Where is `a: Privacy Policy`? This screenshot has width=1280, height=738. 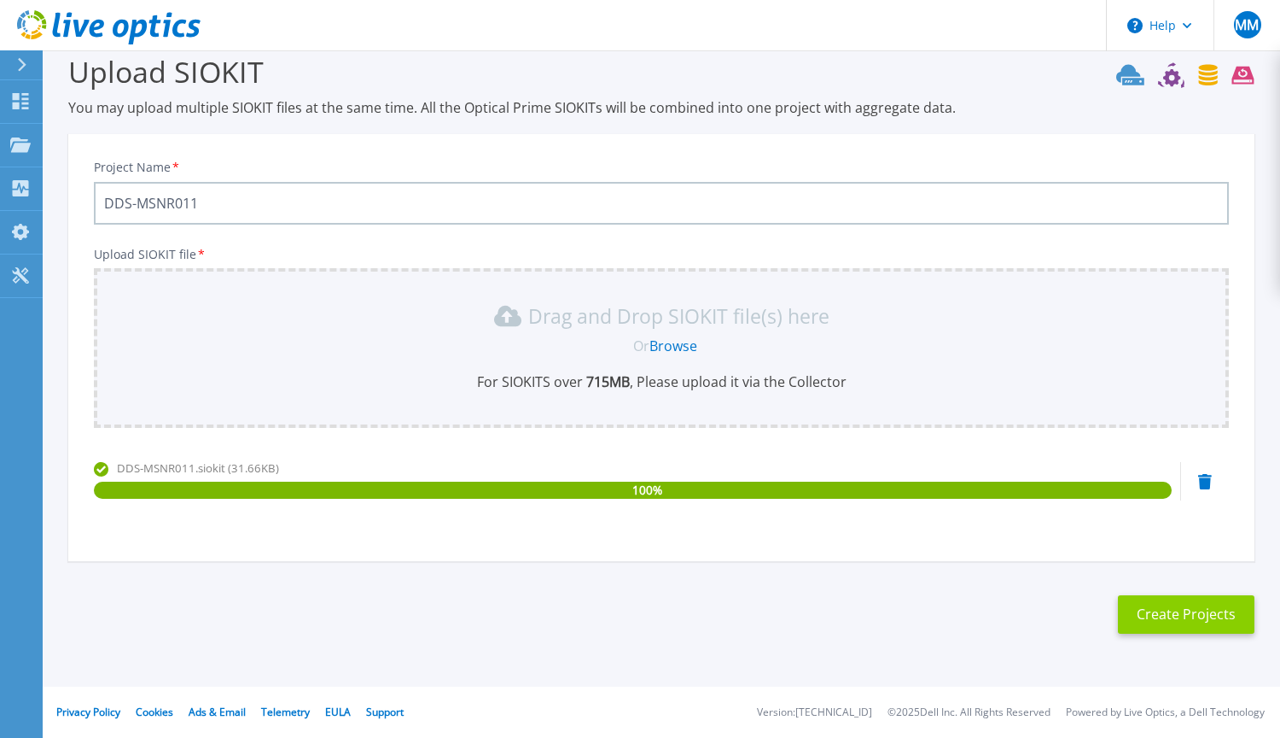
a: Privacy Policy is located at coordinates (88, 711).